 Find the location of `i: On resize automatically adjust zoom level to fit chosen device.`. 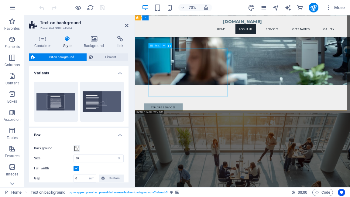

i: On resize automatically adjust zoom level to fit chosen device. is located at coordinates (206, 8).